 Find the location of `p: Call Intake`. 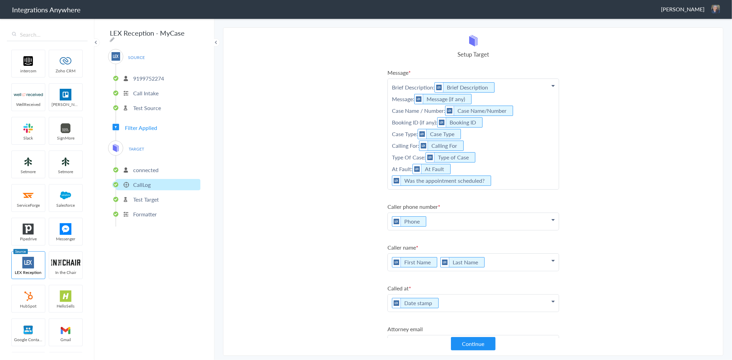

p: Call Intake is located at coordinates (146, 93).